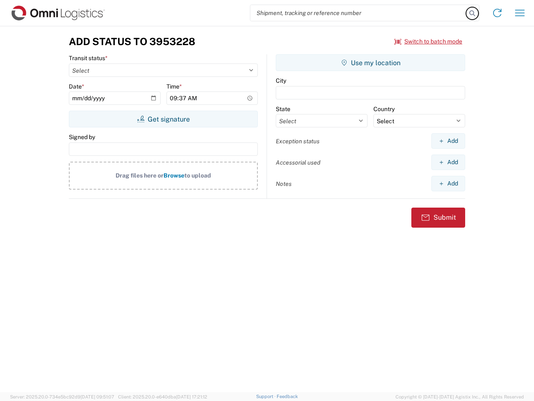 The width and height of the screenshot is (534, 401). What do you see at coordinates (298, 162) in the screenshot?
I see `label: Accessorial used` at bounding box center [298, 162].